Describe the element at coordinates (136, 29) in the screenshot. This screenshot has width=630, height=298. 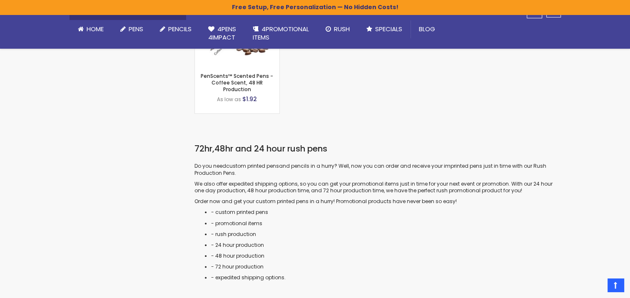
I see `span: Pens` at that location.